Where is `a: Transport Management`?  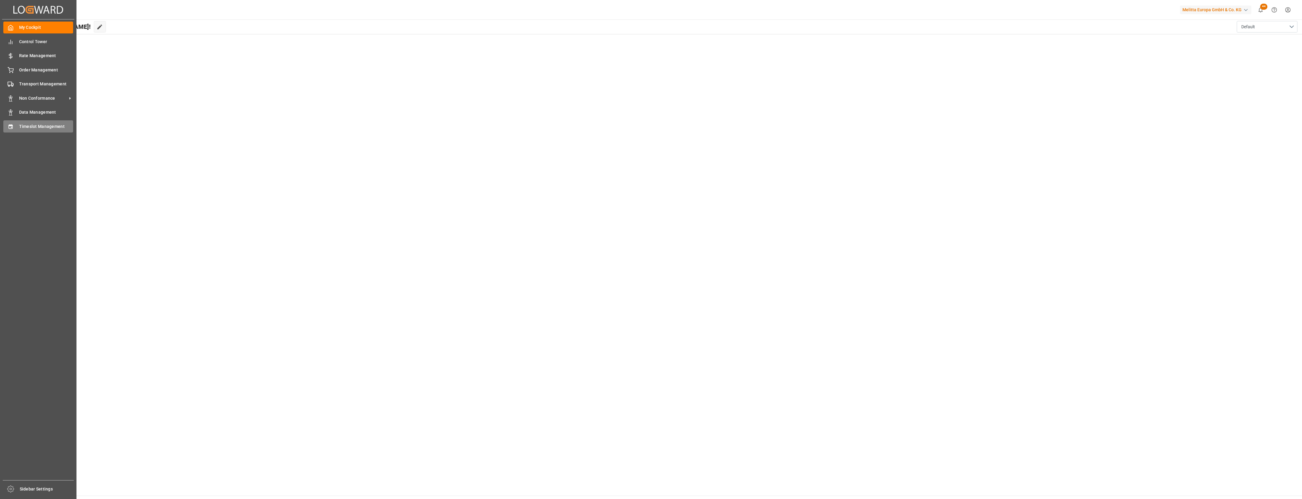
a: Transport Management is located at coordinates (38, 84).